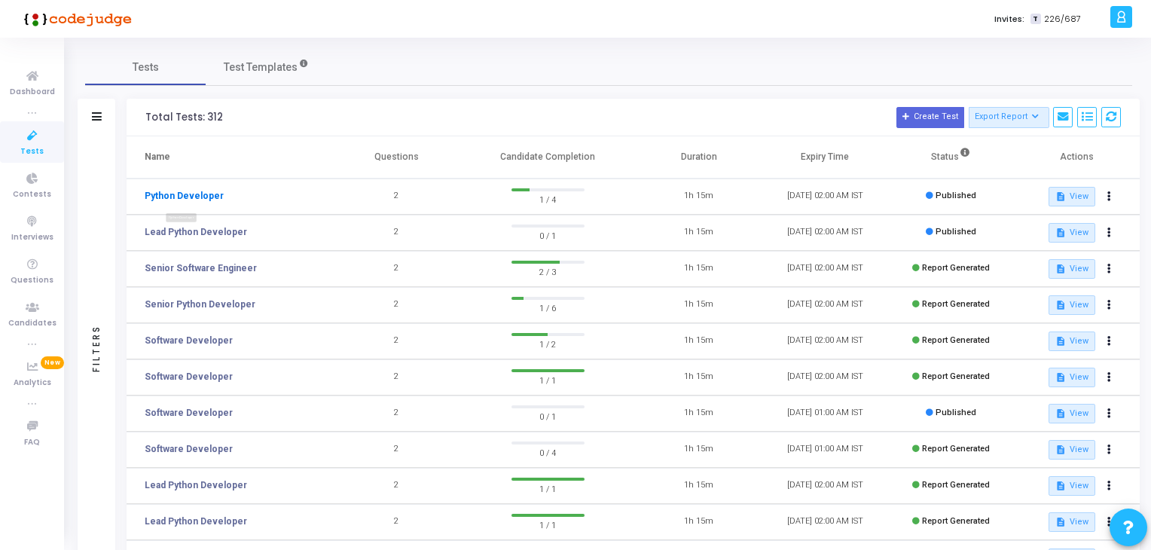 This screenshot has width=1151, height=550. Describe the element at coordinates (32, 383) in the screenshot. I see `span: Analytics` at that location.